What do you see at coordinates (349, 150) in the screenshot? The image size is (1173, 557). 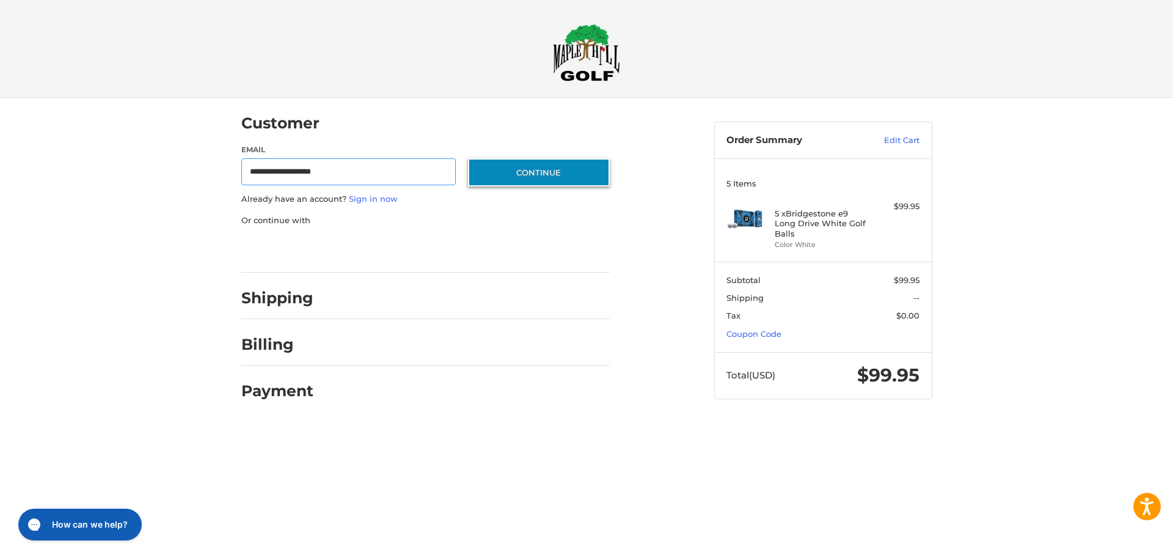 I see `label: Email` at bounding box center [349, 150].